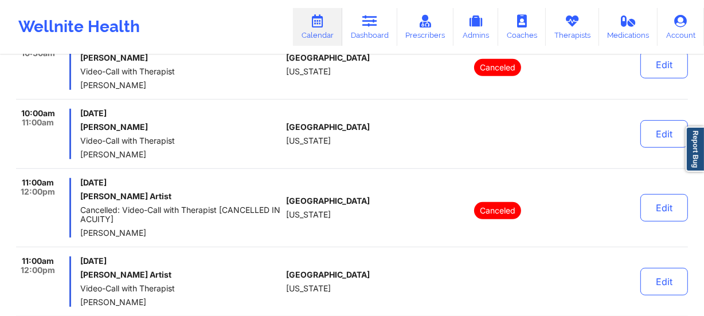 This screenshot has height=316, width=704. I want to click on a: Admins, so click(476, 27).